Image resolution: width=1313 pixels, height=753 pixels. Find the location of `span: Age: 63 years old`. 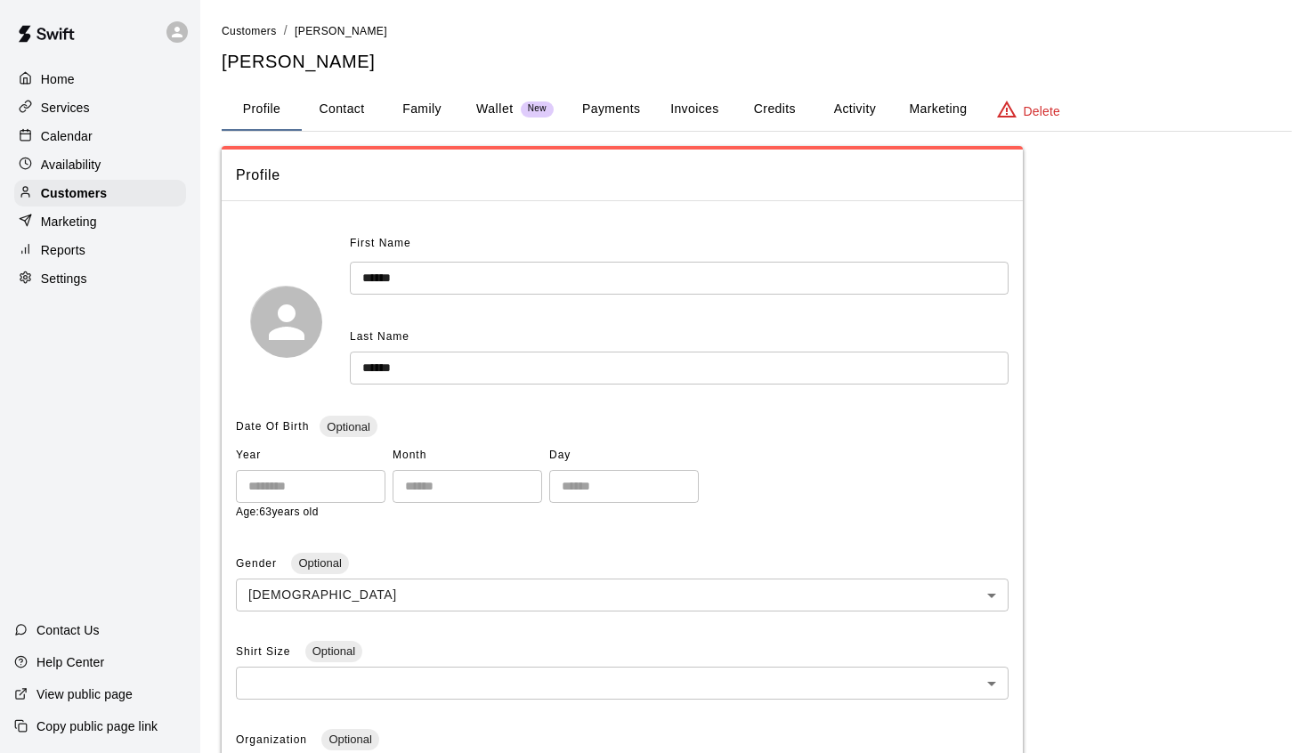

span: Age: 63 years old is located at coordinates (277, 512).